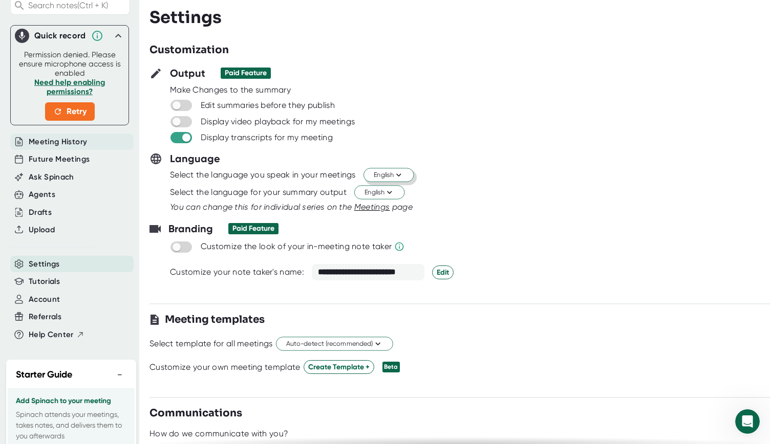  Describe the element at coordinates (40, 212) in the screenshot. I see `div: Drafts` at that location.